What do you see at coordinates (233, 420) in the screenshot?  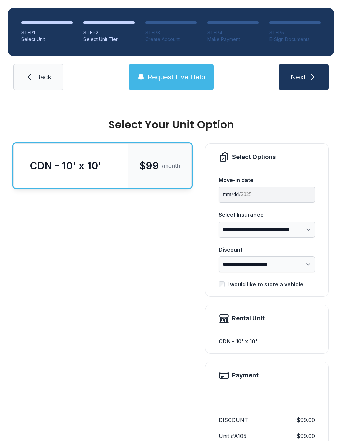 I see `dt: DISCOUNT` at bounding box center [233, 420].